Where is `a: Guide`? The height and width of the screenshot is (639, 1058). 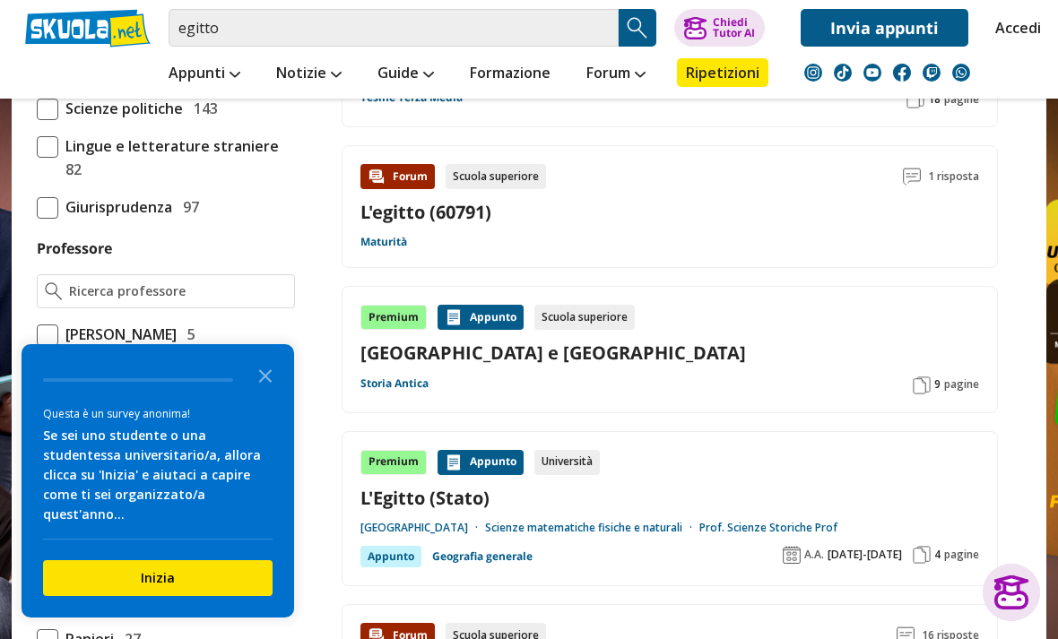 a: Guide is located at coordinates (405, 74).